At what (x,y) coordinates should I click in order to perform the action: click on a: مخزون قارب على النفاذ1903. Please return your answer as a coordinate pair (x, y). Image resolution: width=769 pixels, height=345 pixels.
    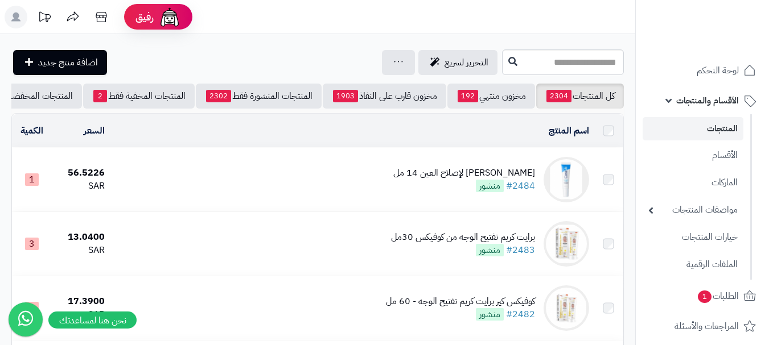
    Looking at the image, I should click on (384, 96).